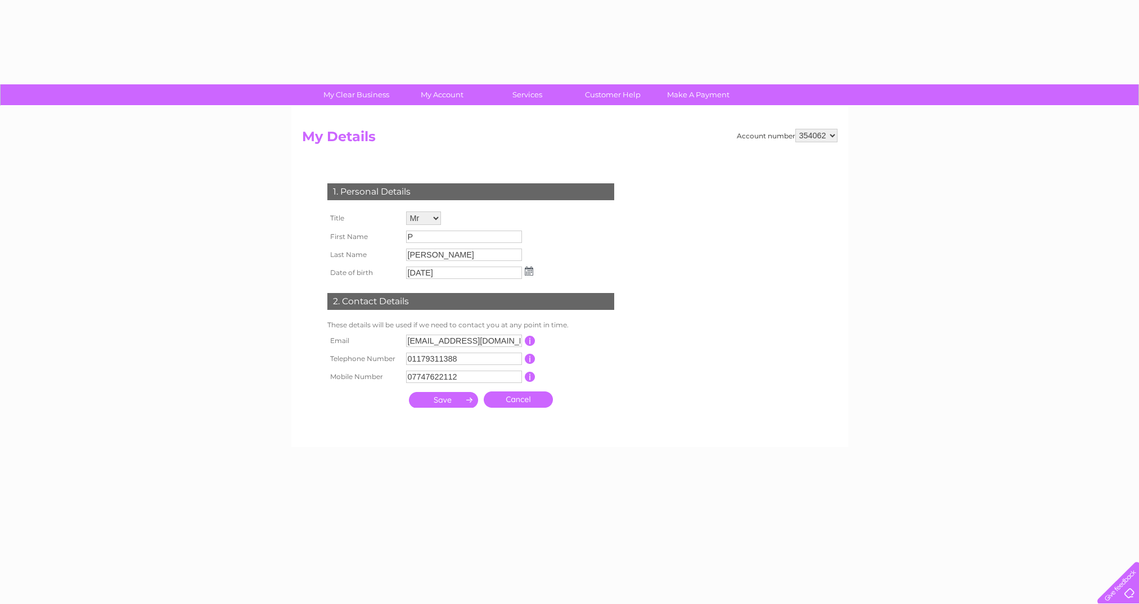  Describe the element at coordinates (612, 94) in the screenshot. I see `a: Customer Help` at that location.